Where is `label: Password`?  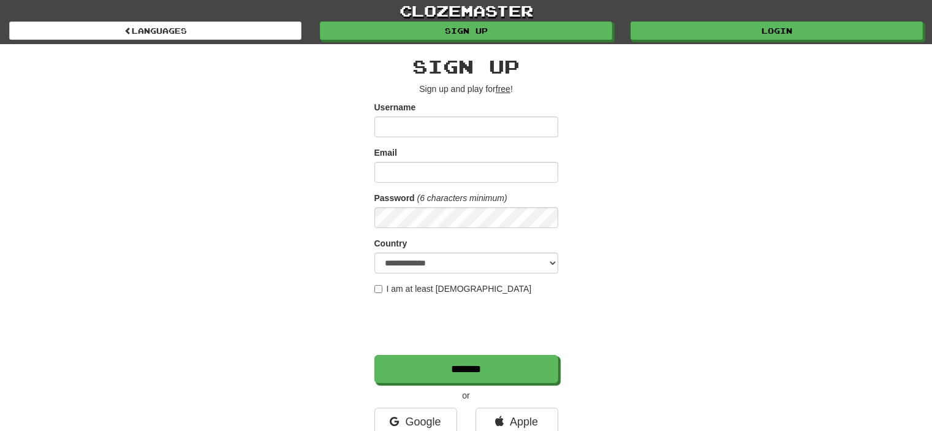 label: Password is located at coordinates (395, 198).